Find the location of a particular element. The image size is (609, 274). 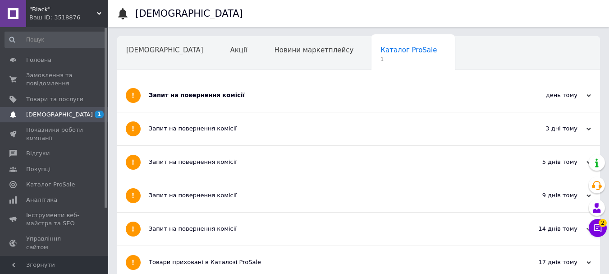

div: 17 днів тому is located at coordinates (546, 262).